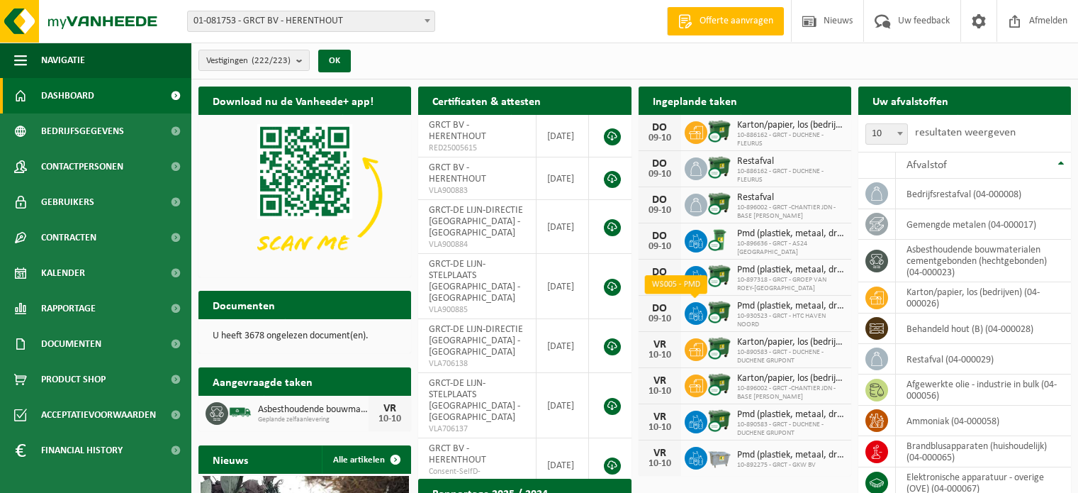 The image size is (1078, 493). What do you see at coordinates (983, 390) in the screenshot?
I see `td: afgewerkte olie - industrie in bulk (04-000056)` at bounding box center [983, 390].